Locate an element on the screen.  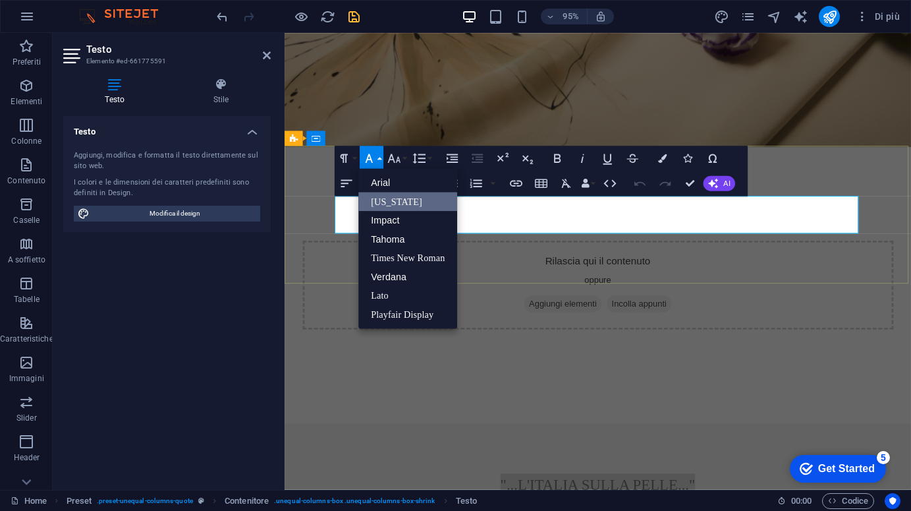
p: Contenuto is located at coordinates (26, 181).